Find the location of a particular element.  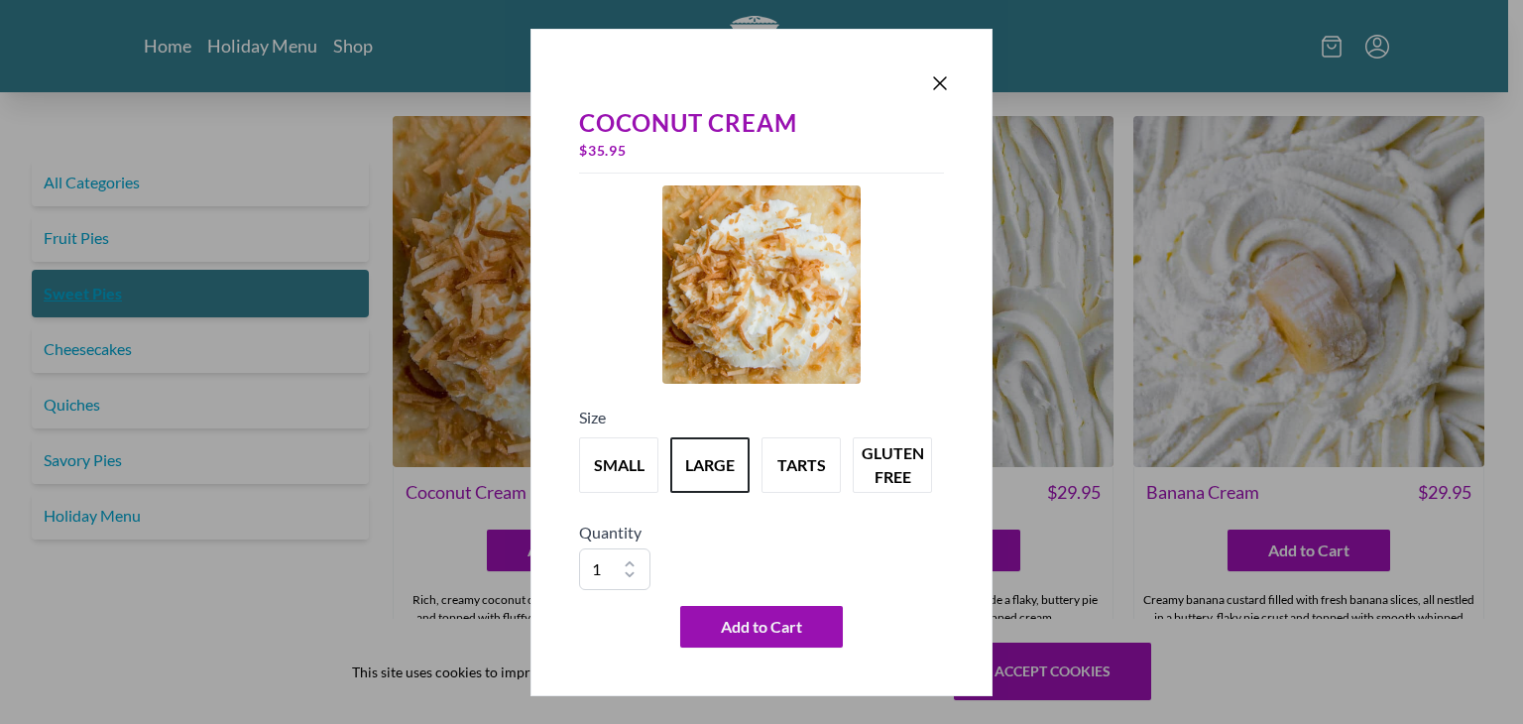

div: $ 35.95 is located at coordinates (762, 151).